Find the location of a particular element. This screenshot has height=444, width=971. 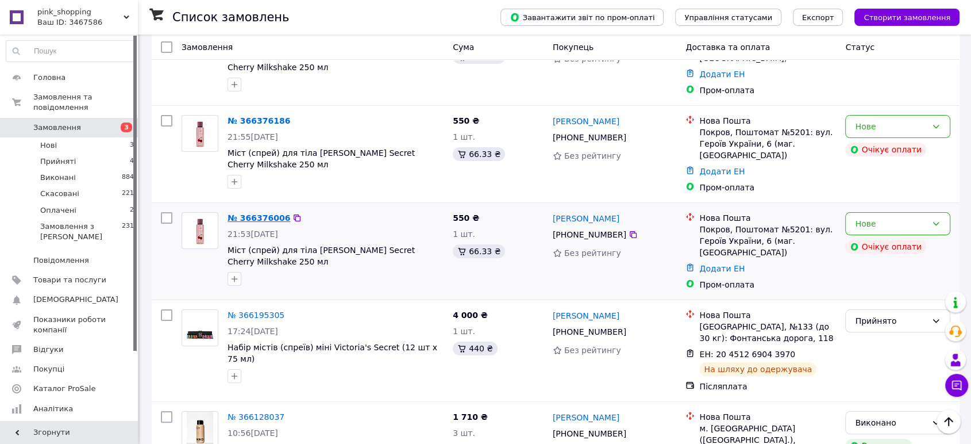

span: 4 is located at coordinates (132, 162).